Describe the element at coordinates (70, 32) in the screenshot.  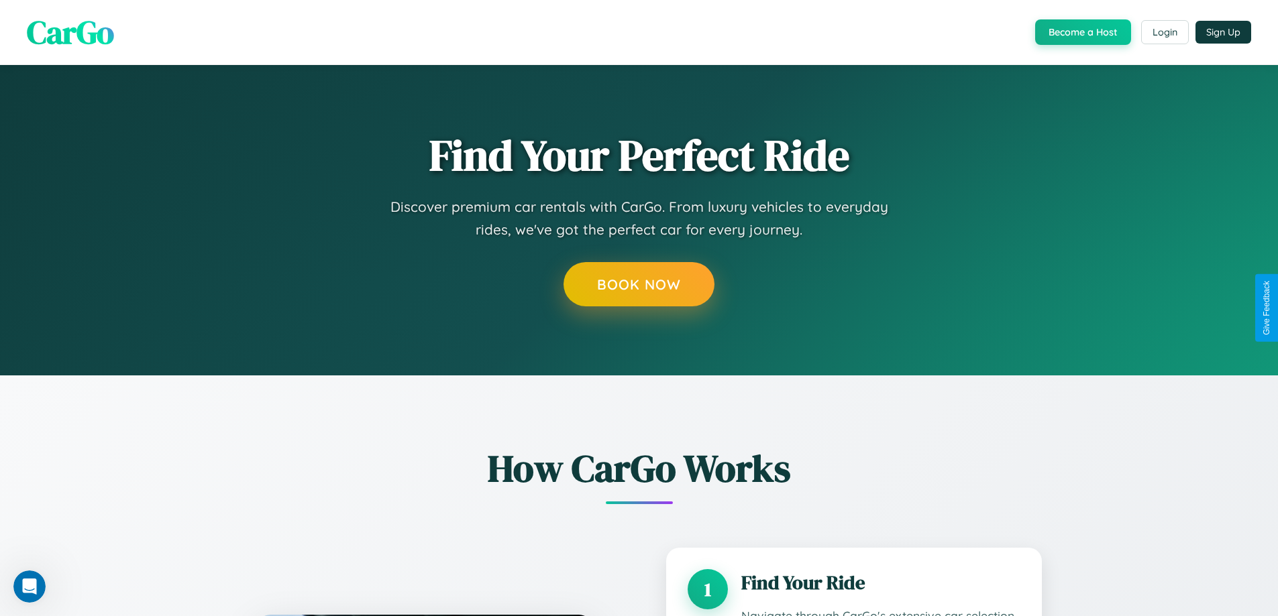
I see `span: CarGo` at that location.